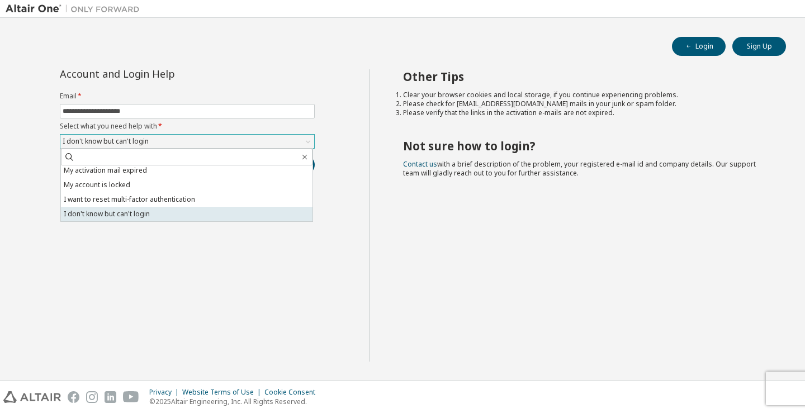 The width and height of the screenshot is (805, 413). Describe the element at coordinates (579, 168) in the screenshot. I see `span: with a brief description of the problem, your registered e-mail id and company details. Our suppo...` at that location.